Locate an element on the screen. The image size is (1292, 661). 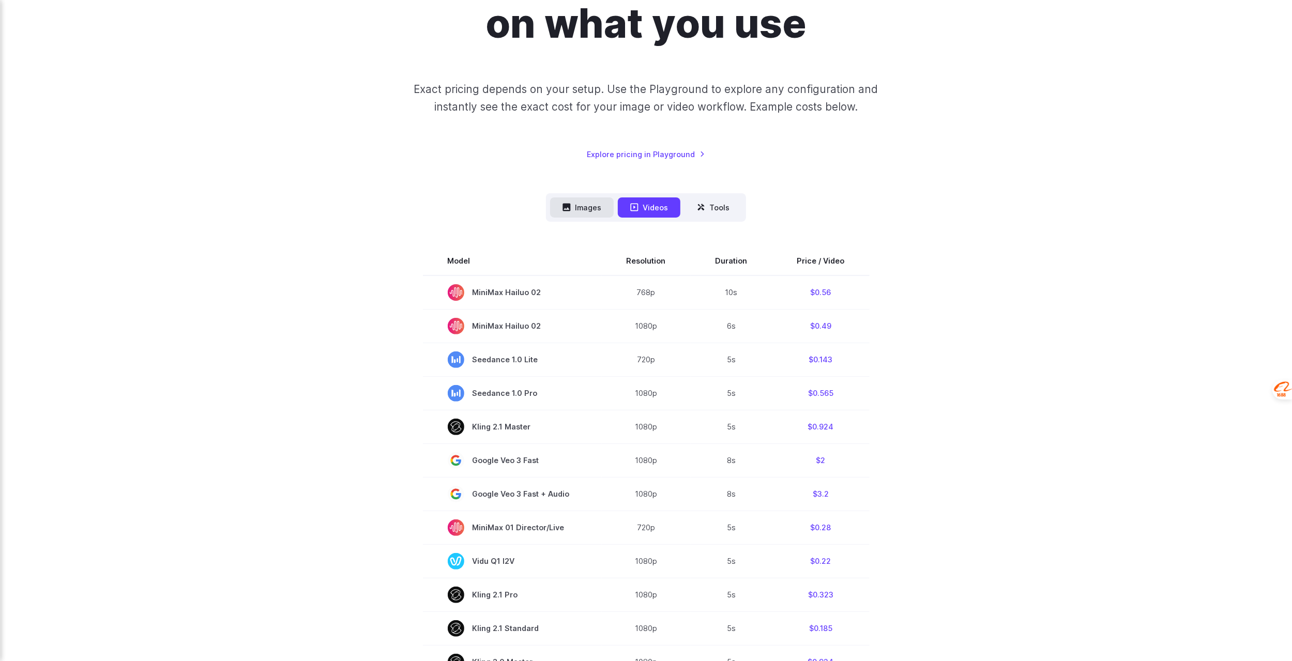
td: $0.49 is located at coordinates (821, 326).